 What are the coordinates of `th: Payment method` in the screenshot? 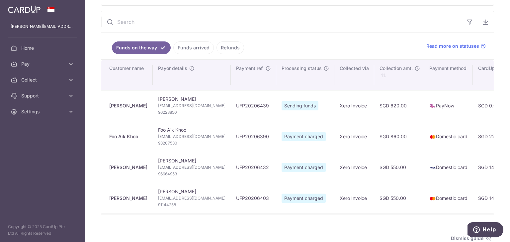 It's located at (448, 75).